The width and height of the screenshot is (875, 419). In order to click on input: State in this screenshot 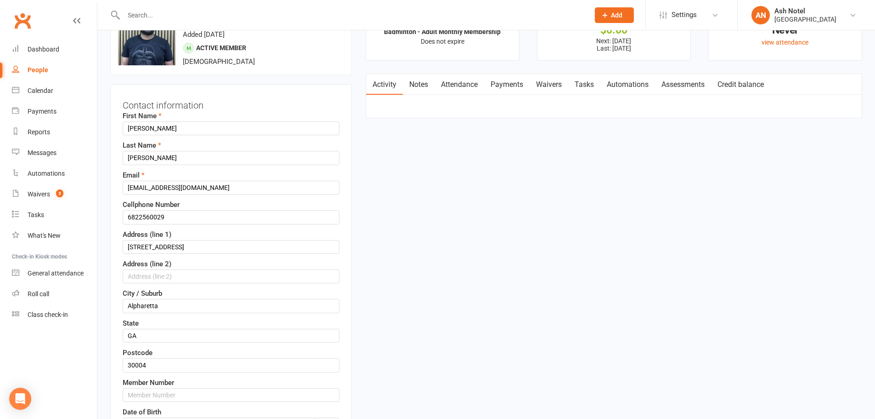, I will do `click(231, 335)`.